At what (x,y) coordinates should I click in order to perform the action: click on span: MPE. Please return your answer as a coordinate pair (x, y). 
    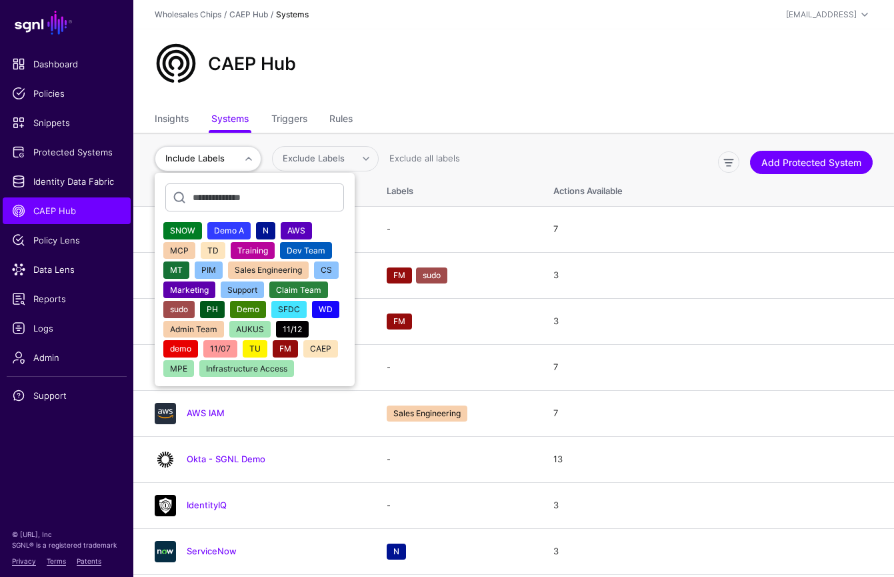
    Looking at the image, I should click on (179, 368).